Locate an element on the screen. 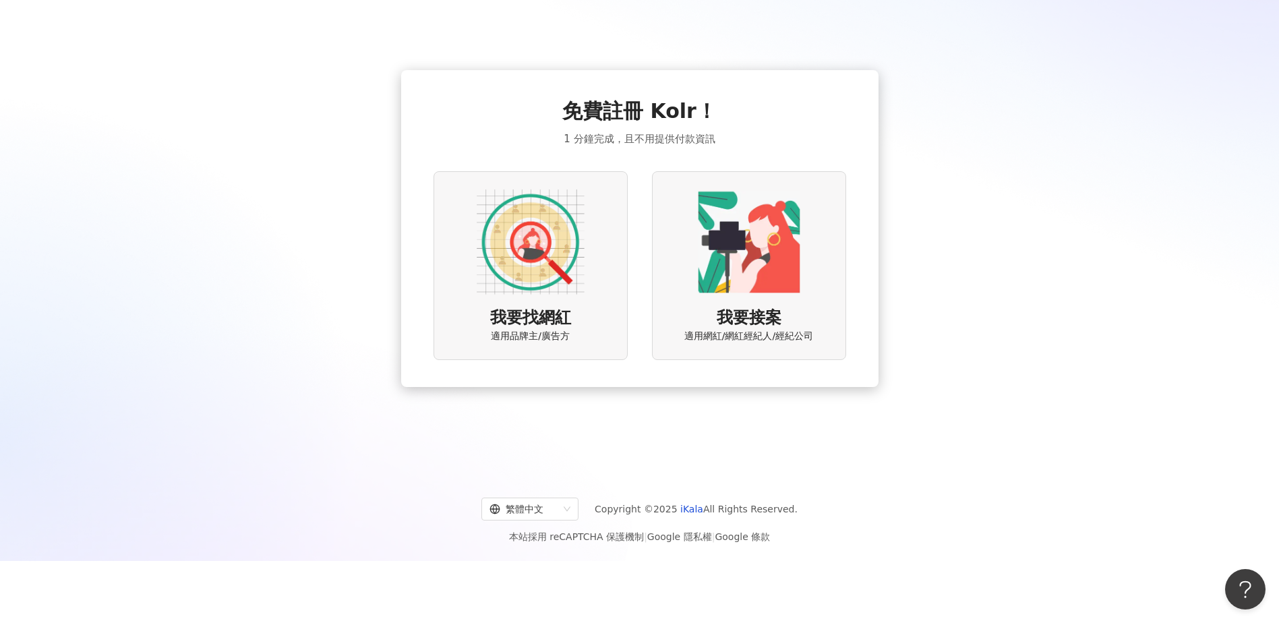 The width and height of the screenshot is (1279, 623). span: 免費註冊 Kolr！ is located at coordinates (639, 111).